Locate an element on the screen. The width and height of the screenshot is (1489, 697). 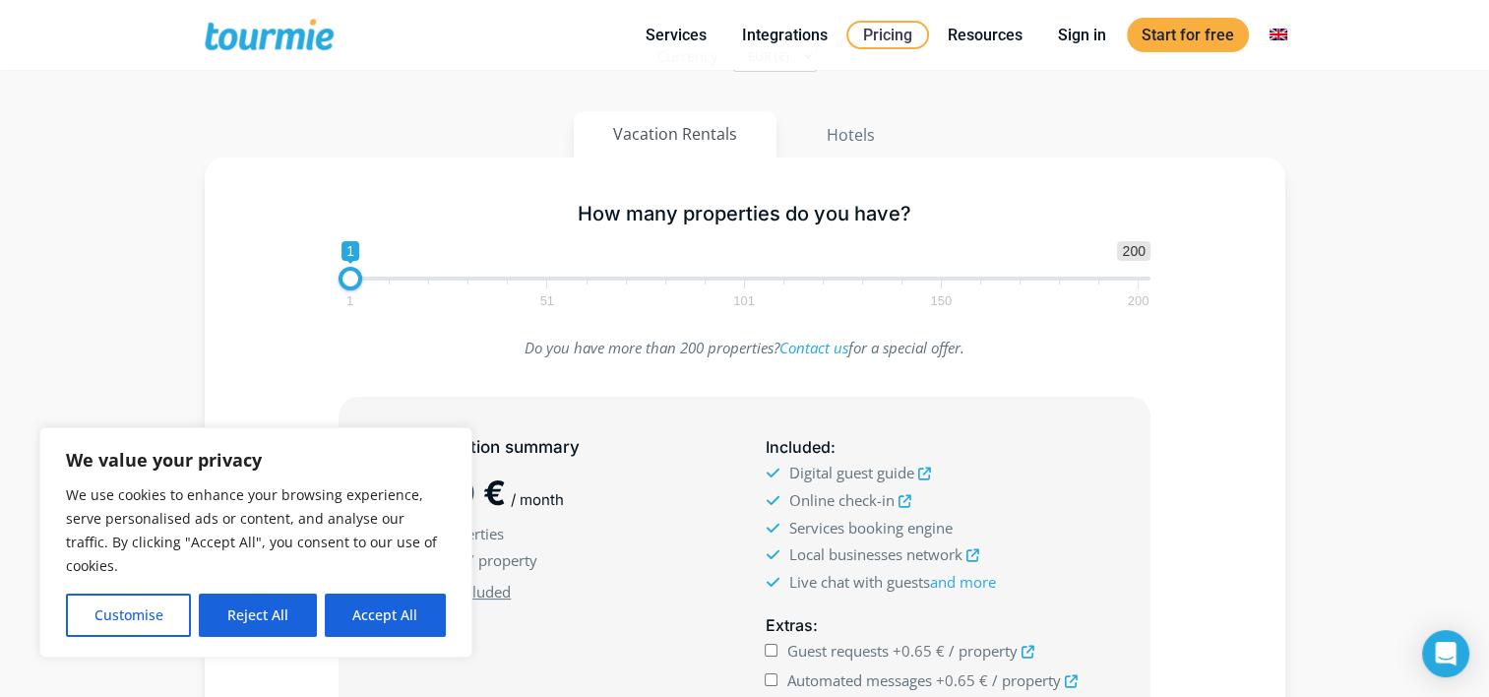
a: Services is located at coordinates (676, 34).